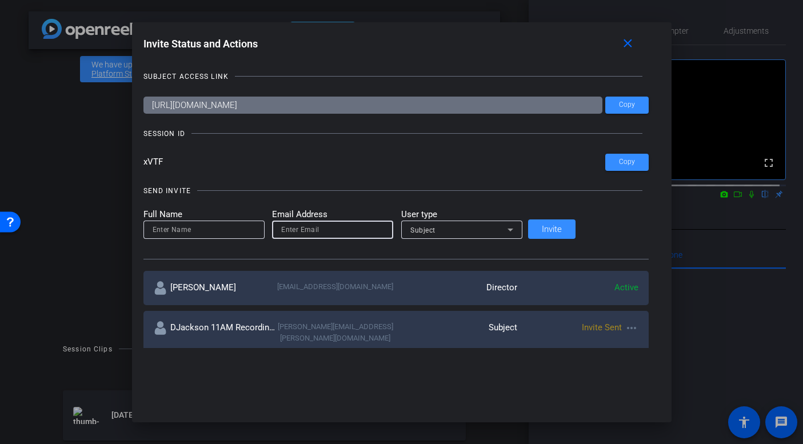 Image resolution: width=803 pixels, height=444 pixels. I want to click on div: DJackson 11AM Recording Session, so click(214, 332).